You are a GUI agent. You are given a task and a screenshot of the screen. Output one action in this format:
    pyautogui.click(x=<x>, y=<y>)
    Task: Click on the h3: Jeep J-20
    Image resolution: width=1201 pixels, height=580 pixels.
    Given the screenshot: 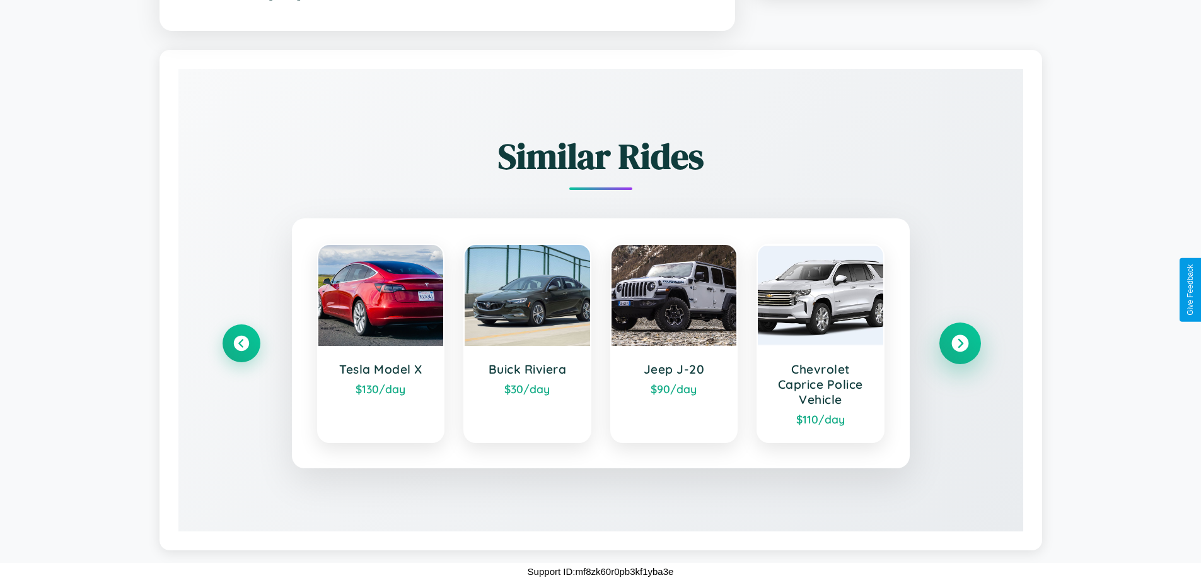 What is the action you would take?
    pyautogui.click(x=674, y=369)
    